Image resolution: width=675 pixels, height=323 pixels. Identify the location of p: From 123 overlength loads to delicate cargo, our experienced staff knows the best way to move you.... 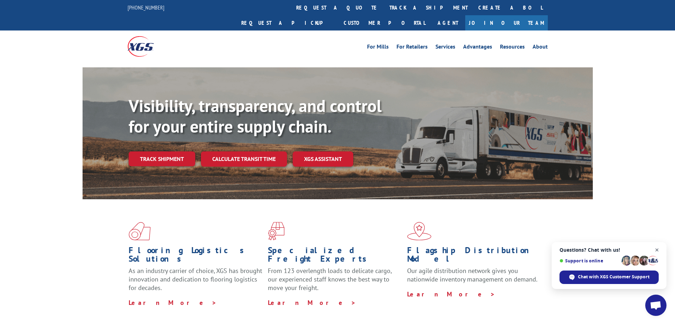
(335, 282).